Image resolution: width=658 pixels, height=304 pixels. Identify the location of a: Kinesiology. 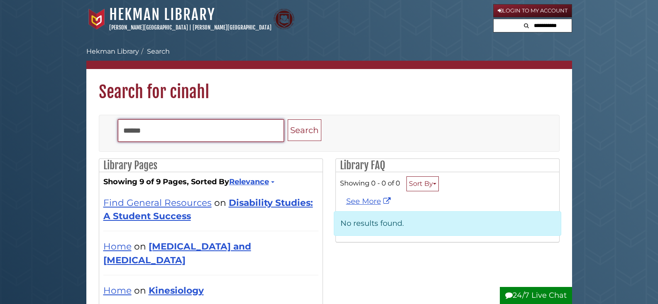
(176, 290).